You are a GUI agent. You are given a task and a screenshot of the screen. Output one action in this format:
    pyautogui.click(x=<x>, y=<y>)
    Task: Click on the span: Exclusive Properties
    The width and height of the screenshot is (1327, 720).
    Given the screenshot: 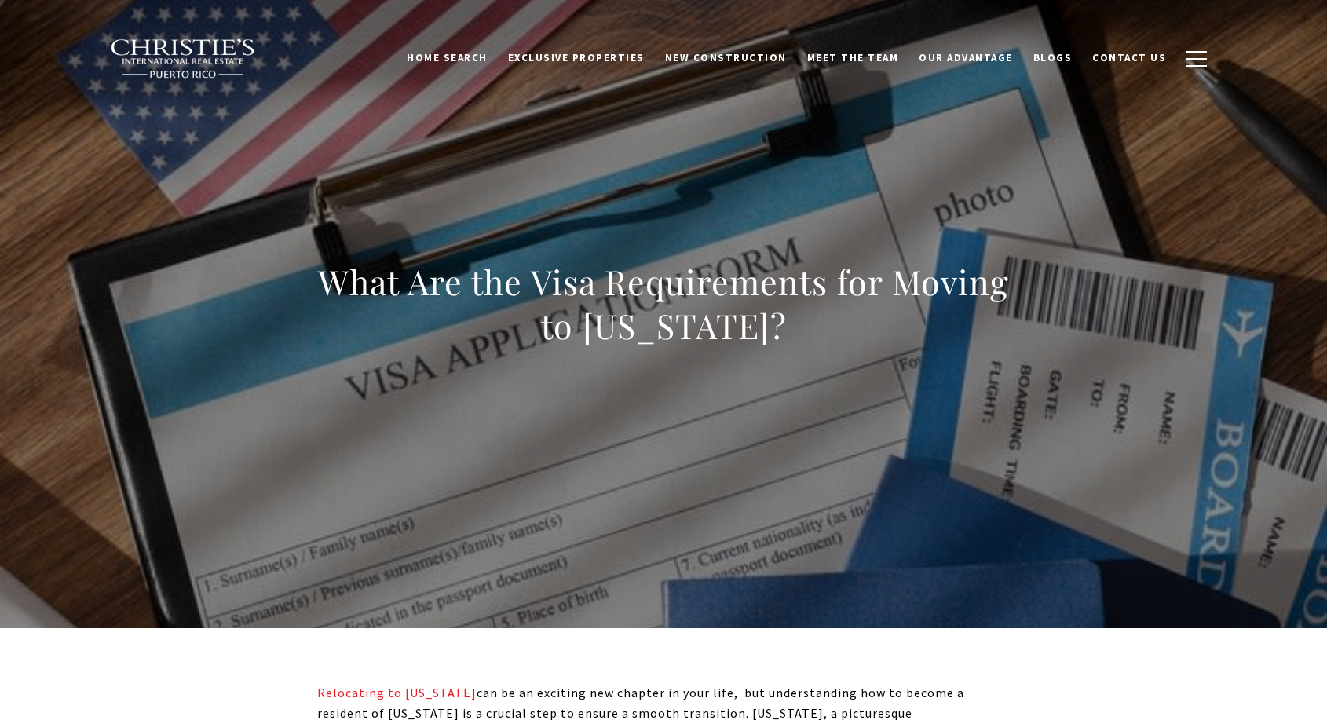 What is the action you would take?
    pyautogui.click(x=577, y=57)
    